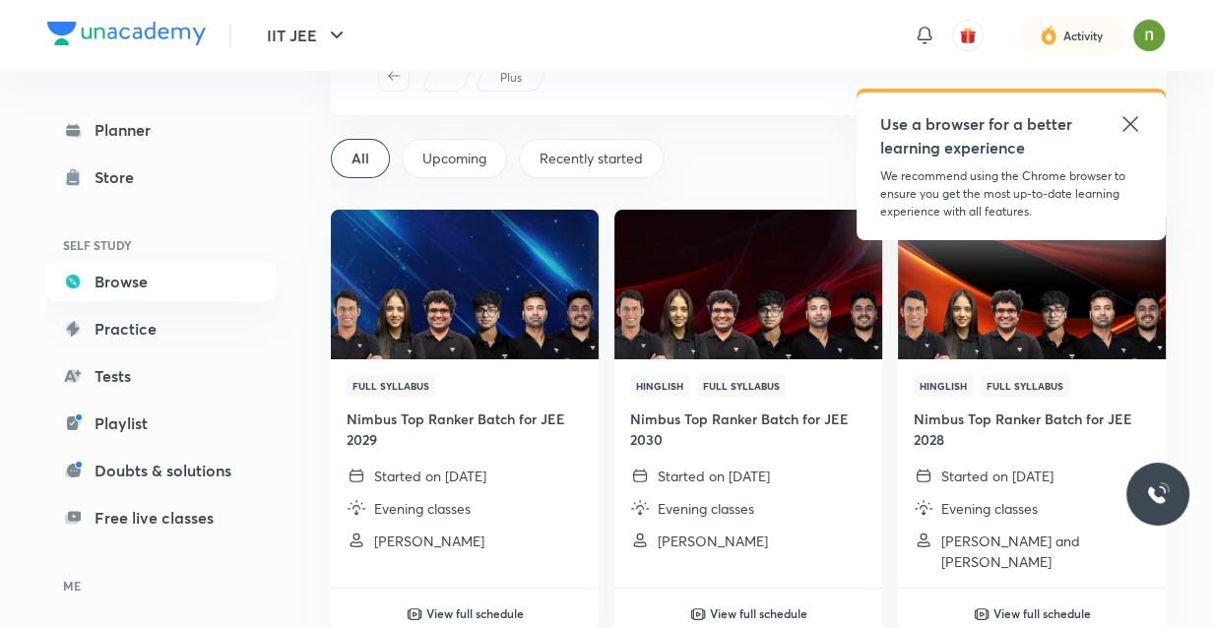 This screenshot has width=1213, height=628. Describe the element at coordinates (120, 177) in the screenshot. I see `div: Store` at that location.